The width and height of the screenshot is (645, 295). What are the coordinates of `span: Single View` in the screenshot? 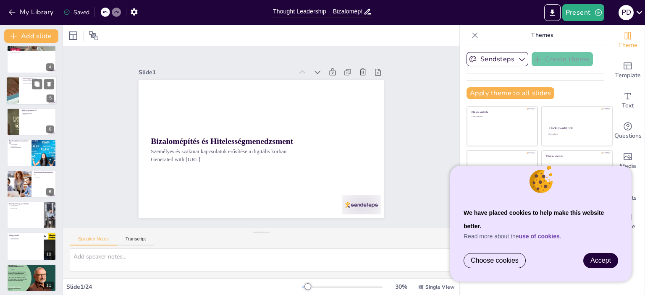 It's located at (440, 287).